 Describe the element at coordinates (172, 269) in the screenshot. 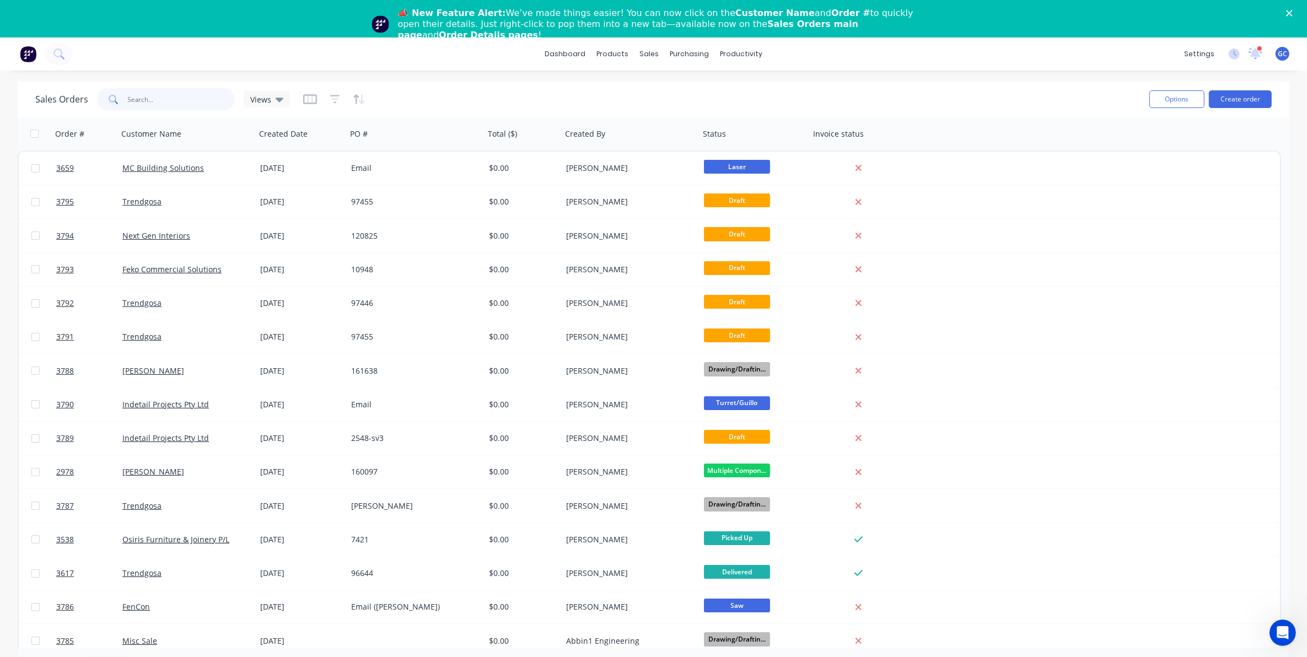

I see `a: Feko Commercial Solutions` at that location.